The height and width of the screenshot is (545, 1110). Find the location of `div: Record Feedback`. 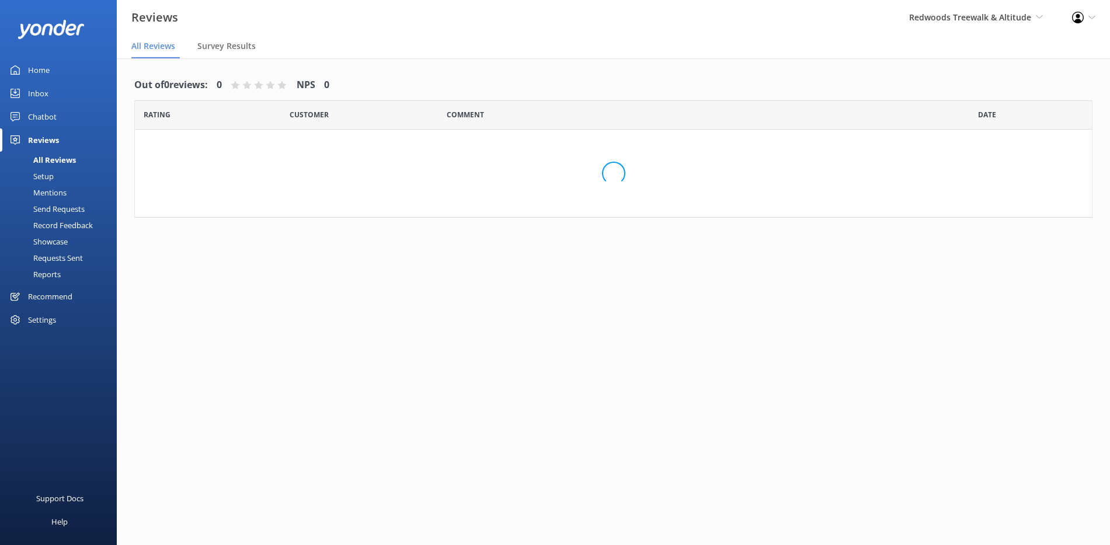

div: Record Feedback is located at coordinates (50, 225).